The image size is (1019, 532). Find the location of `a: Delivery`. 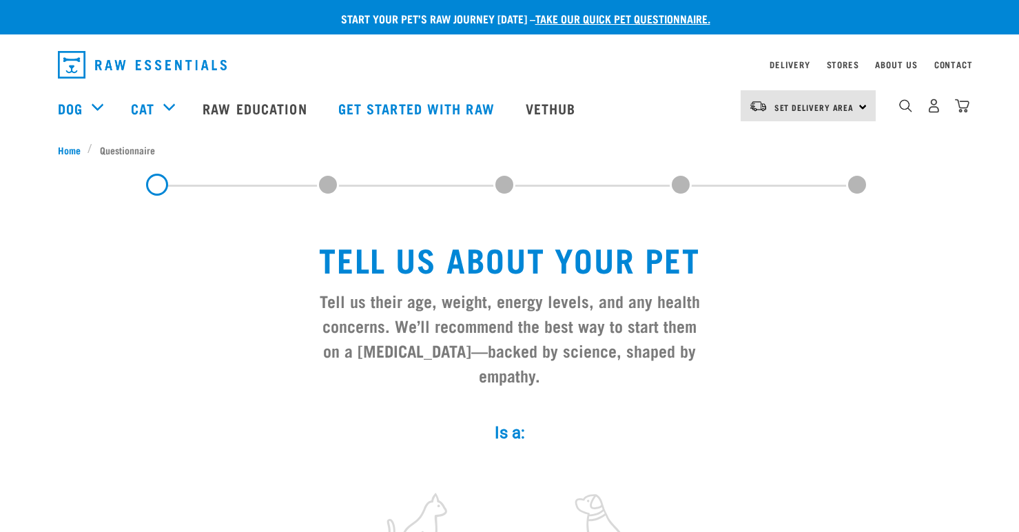

a: Delivery is located at coordinates (790, 64).